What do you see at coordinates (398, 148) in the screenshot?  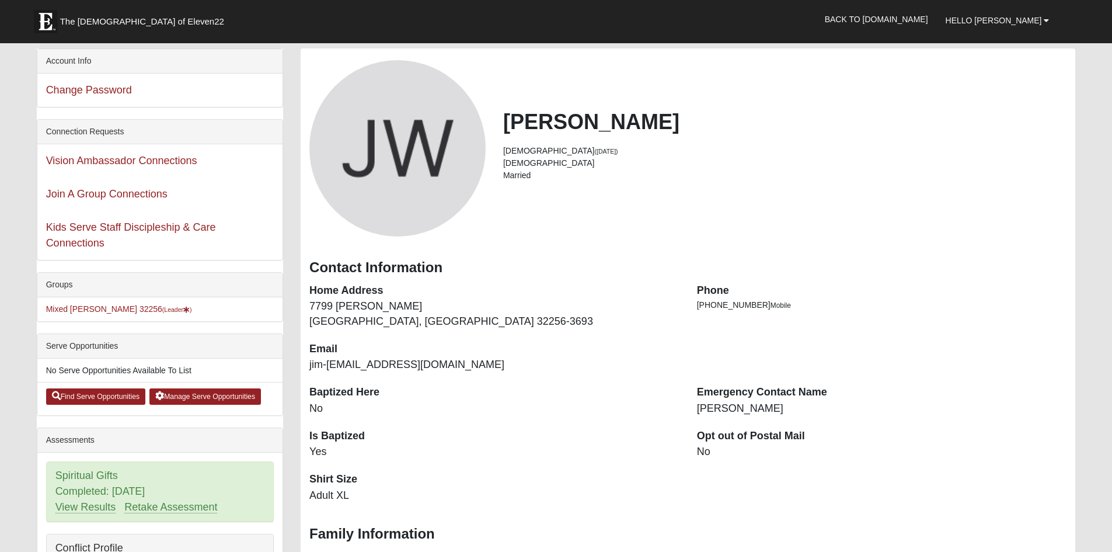 I see `a: View Fullsize Photo` at bounding box center [398, 148].